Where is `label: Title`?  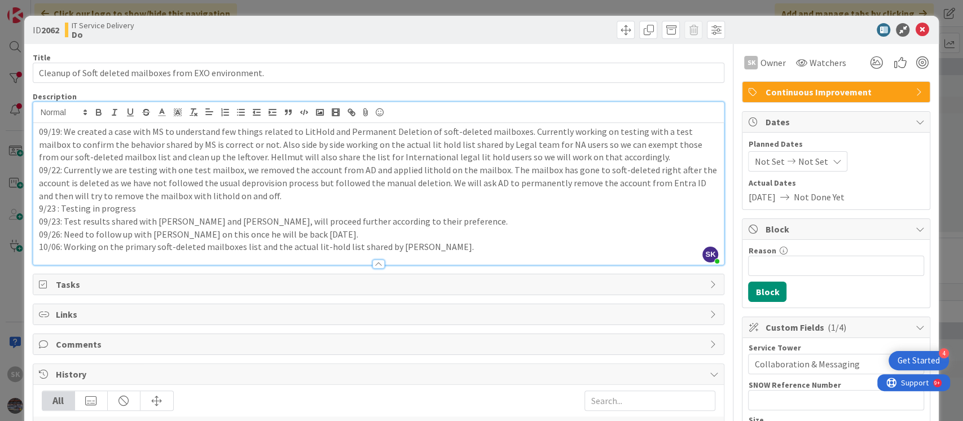
label: Title is located at coordinates (42, 58).